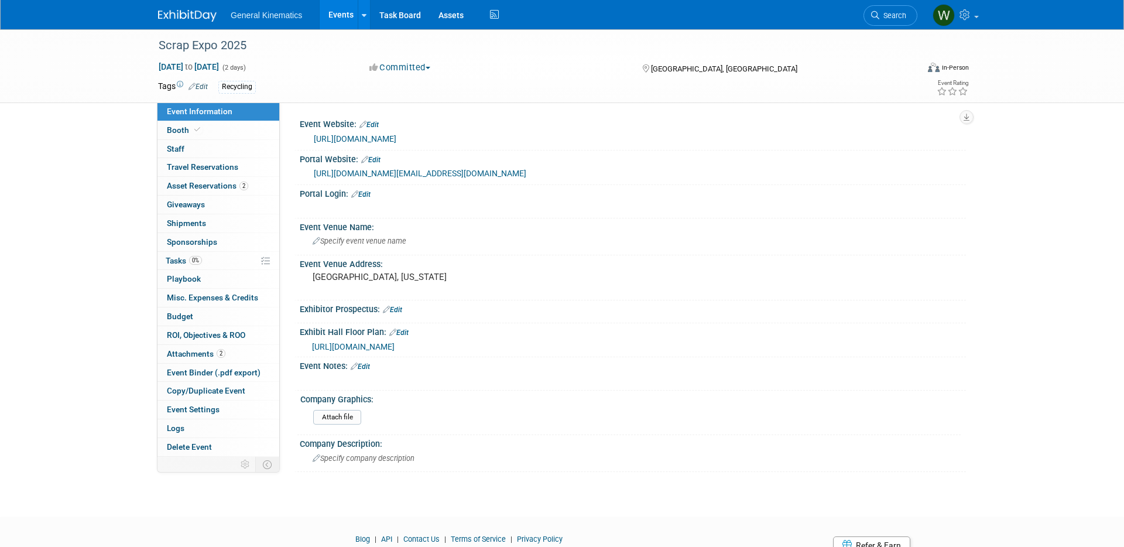 Image resolution: width=1124 pixels, height=547 pixels. I want to click on a: Giveaways, so click(218, 204).